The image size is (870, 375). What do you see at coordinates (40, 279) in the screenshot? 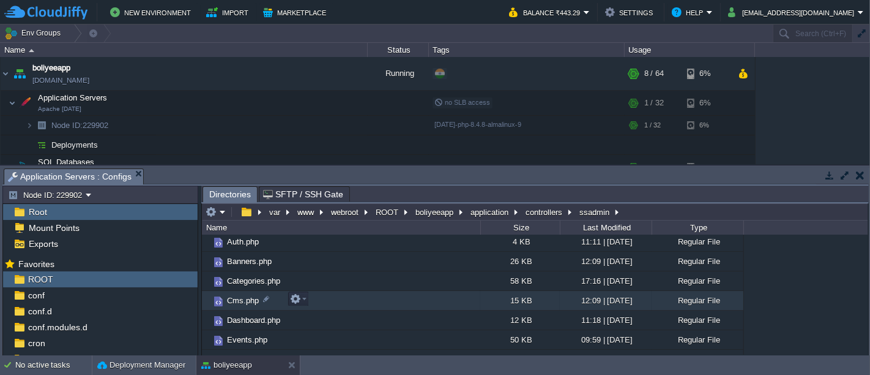
I see `a: ROOT` at bounding box center [40, 279].